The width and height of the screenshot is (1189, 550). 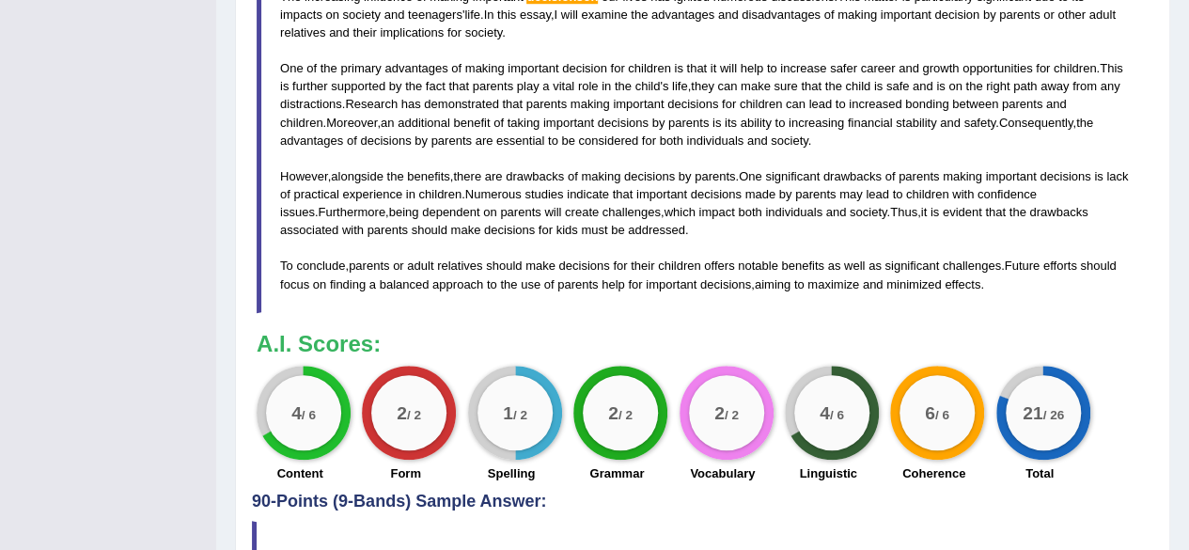 I want to click on span: challenges, so click(x=972, y=265).